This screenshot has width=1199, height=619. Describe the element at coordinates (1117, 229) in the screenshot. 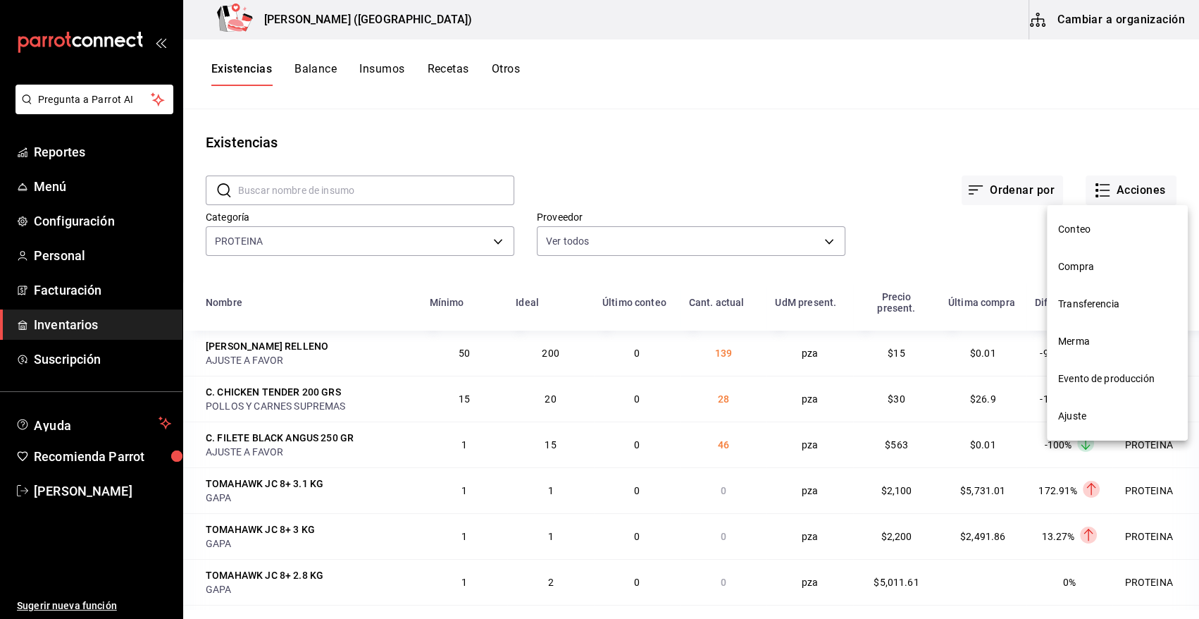

I see `span: Conteo` at that location.